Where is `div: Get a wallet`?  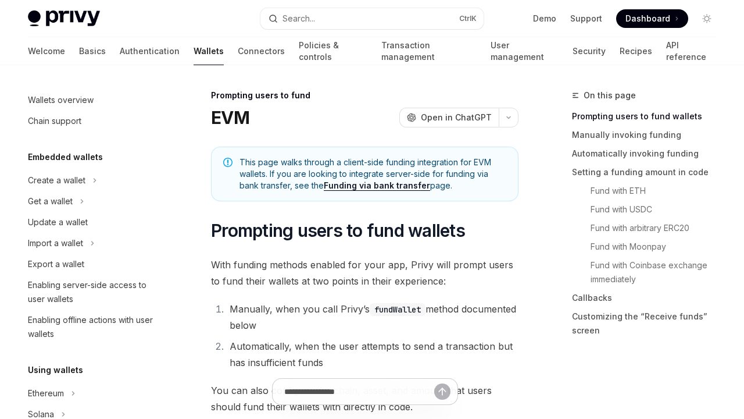 div: Get a wallet is located at coordinates (50, 201).